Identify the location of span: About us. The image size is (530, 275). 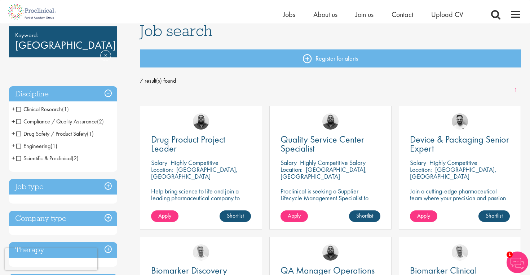
(325, 14).